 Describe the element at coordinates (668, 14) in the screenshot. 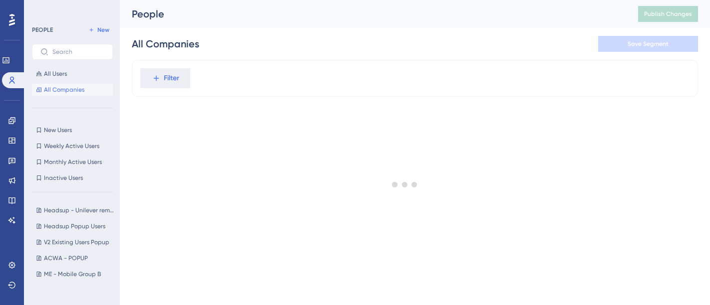

I see `span: Publish Changes` at that location.